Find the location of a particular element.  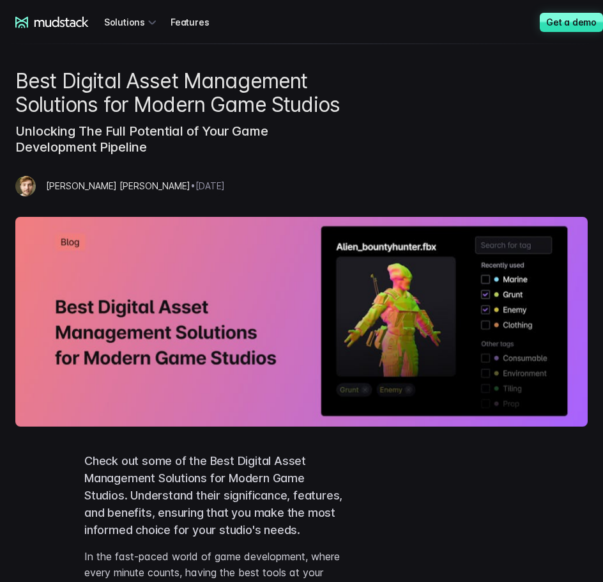

div: Solutions is located at coordinates (132, 22).